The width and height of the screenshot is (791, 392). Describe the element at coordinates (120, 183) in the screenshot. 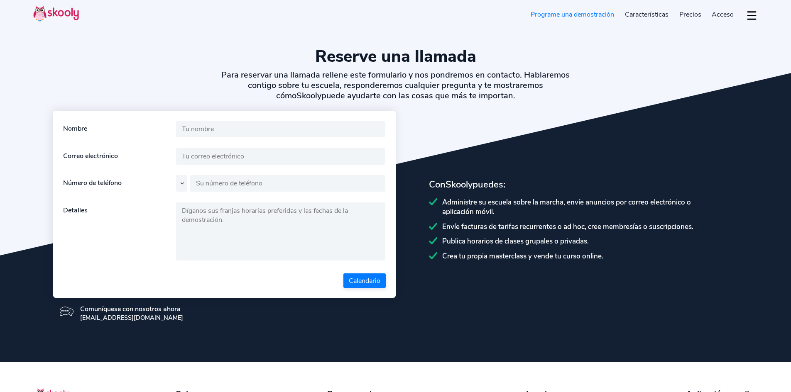

I see `div: Número de teléfono` at that location.